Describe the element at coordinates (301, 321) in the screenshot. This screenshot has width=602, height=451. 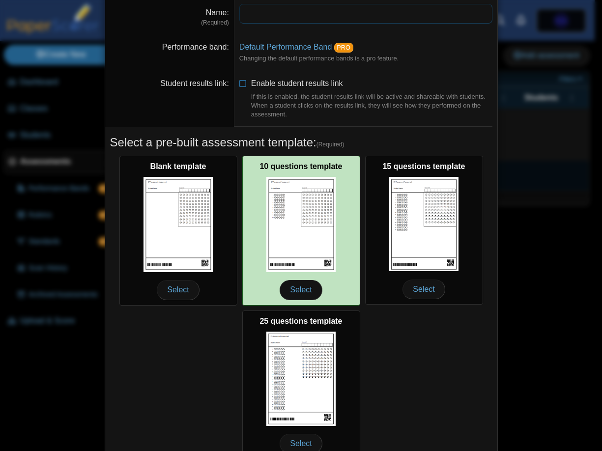
I see `b: 25 questions template` at that location.